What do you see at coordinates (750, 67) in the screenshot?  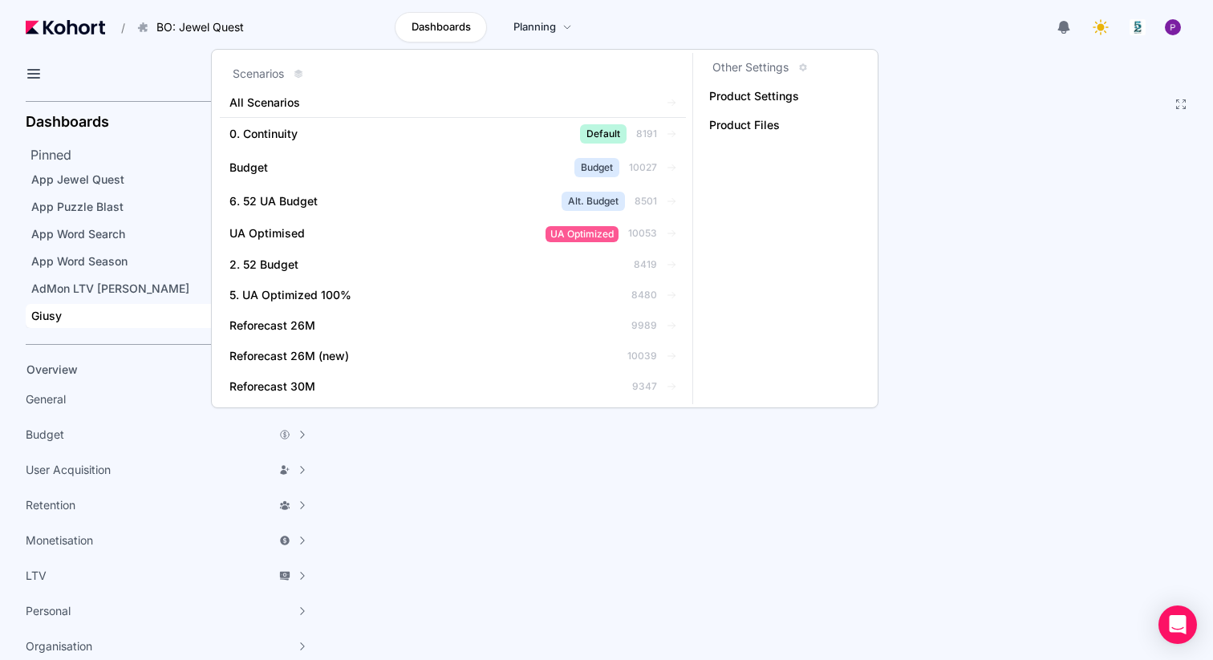 I see `h3: Other Settings` at bounding box center [750, 67].